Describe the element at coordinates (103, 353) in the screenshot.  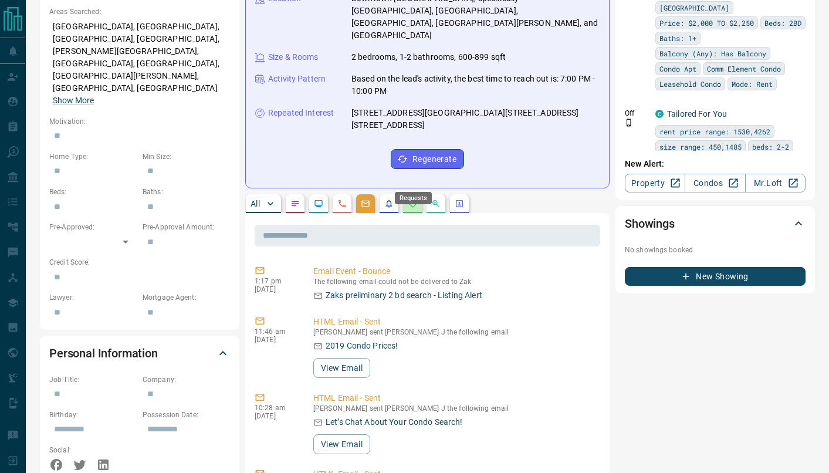
I see `h2: Personal Information` at that location.